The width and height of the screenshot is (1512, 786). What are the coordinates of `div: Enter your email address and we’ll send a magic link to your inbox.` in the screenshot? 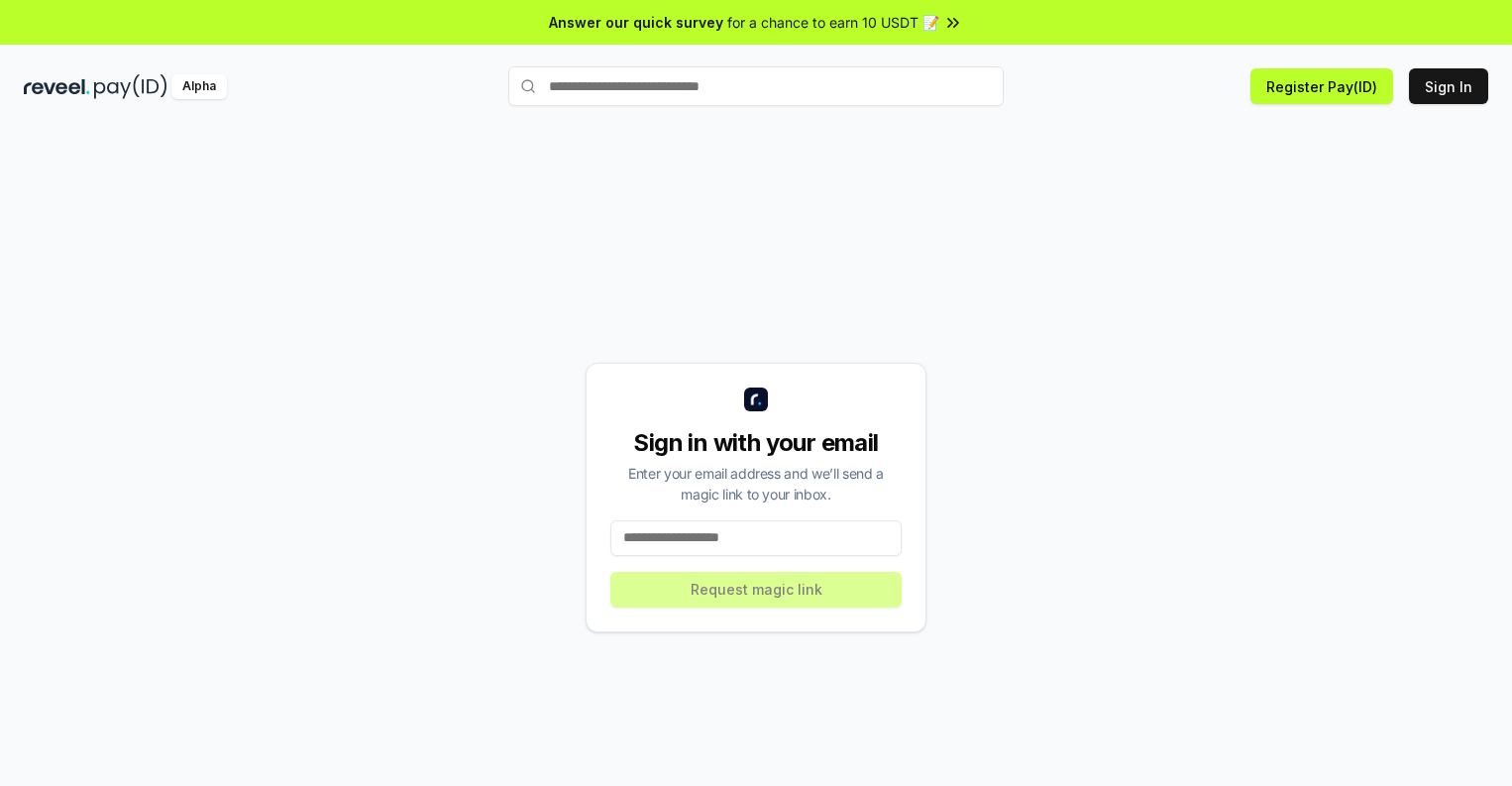 It's located at (756, 484).